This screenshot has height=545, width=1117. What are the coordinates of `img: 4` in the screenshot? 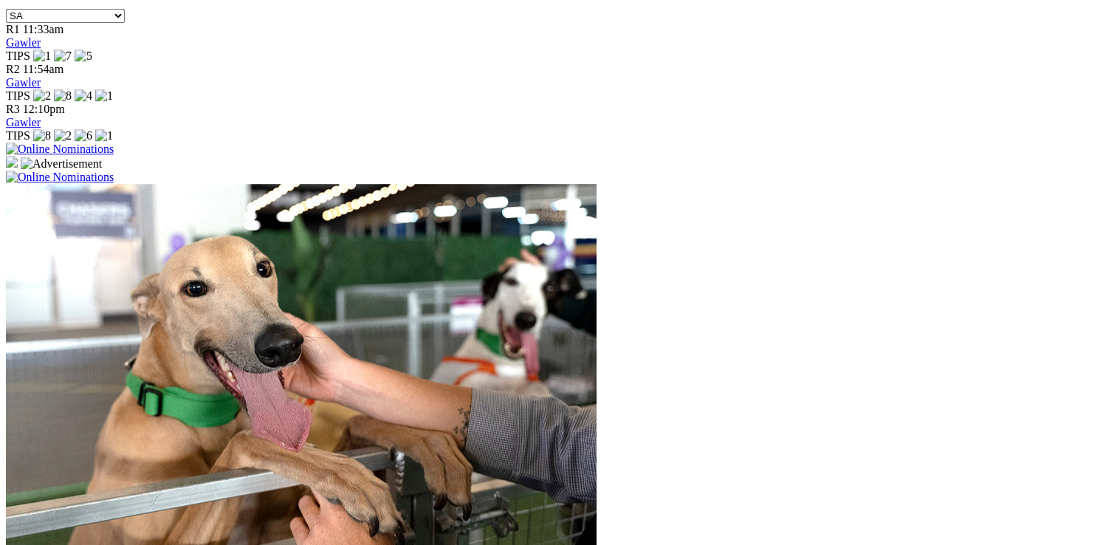 It's located at (83, 96).